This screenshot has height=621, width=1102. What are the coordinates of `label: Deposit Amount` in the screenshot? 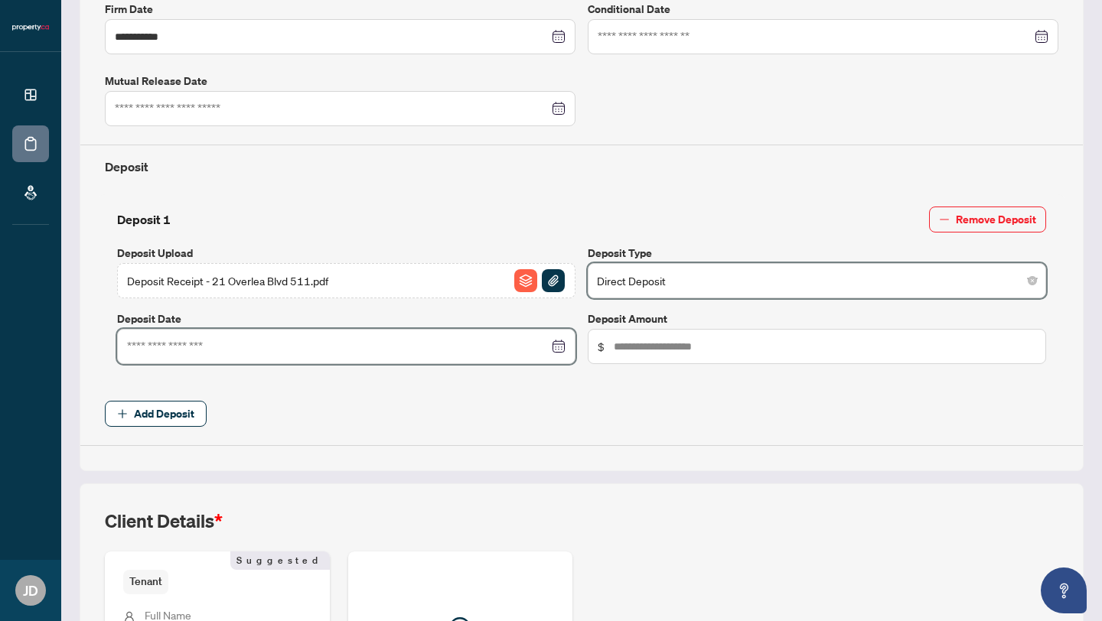 It's located at (817, 319).